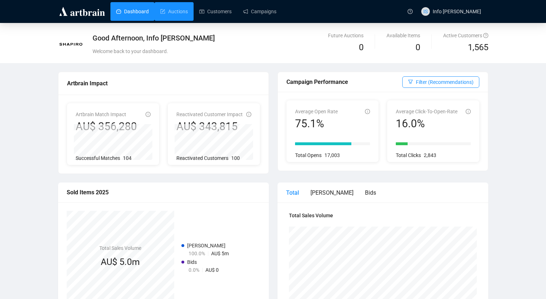 Image resolution: width=546 pixels, height=299 pixels. What do you see at coordinates (163, 83) in the screenshot?
I see `div: Artbrain Impact` at bounding box center [163, 83].